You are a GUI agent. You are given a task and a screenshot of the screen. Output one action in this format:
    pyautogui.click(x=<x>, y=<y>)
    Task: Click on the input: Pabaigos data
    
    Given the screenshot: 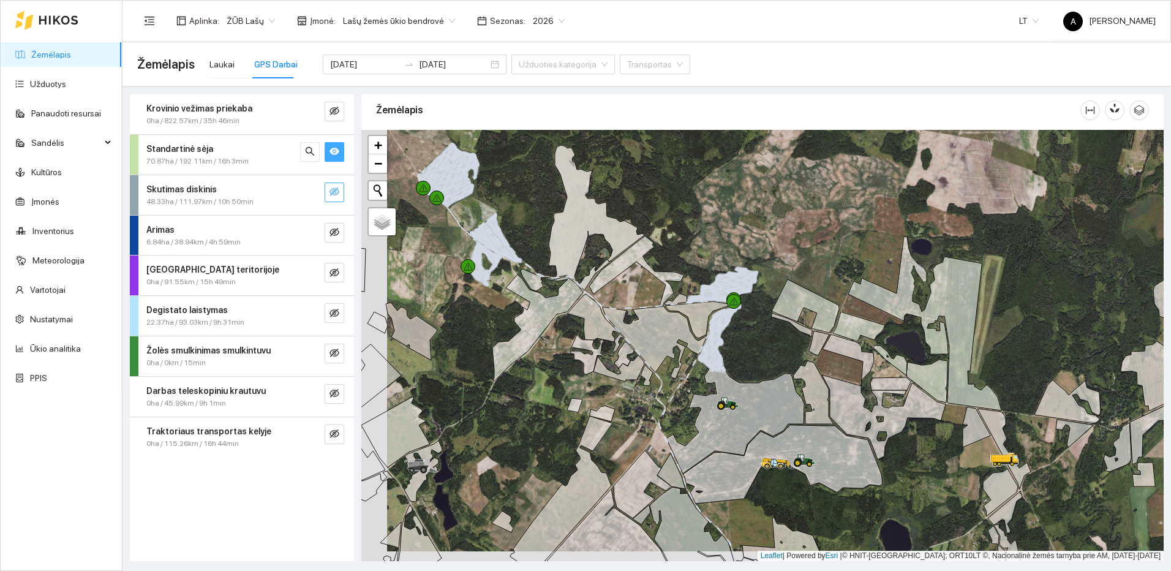 What is the action you would take?
    pyautogui.click(x=453, y=64)
    